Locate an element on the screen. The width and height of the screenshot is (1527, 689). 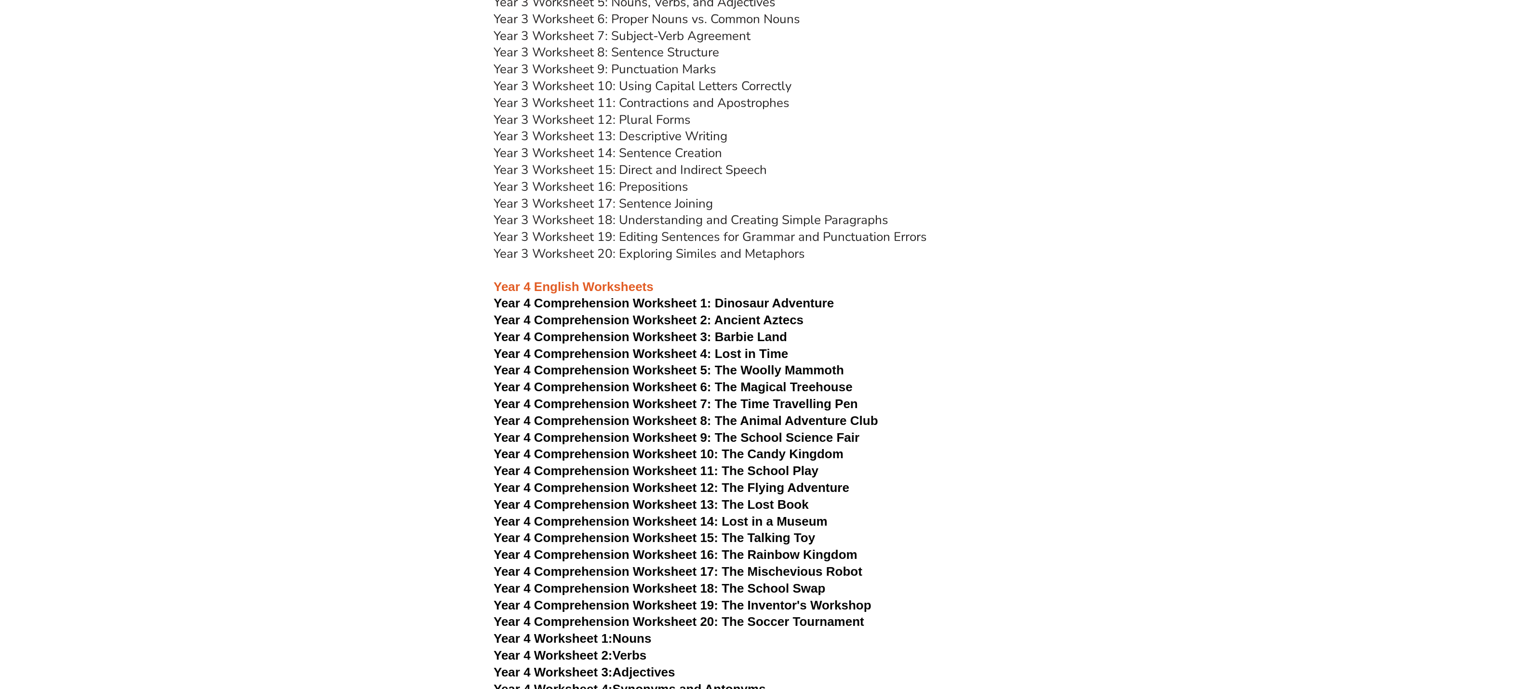
span: Year 4 Worksheet 3: is located at coordinates (553, 672).